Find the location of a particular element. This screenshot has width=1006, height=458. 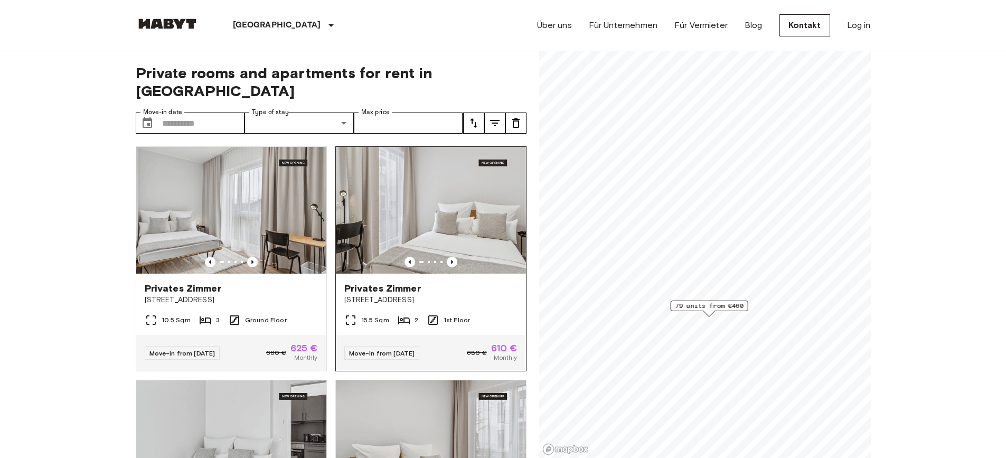

span: 625 € is located at coordinates (304, 348).